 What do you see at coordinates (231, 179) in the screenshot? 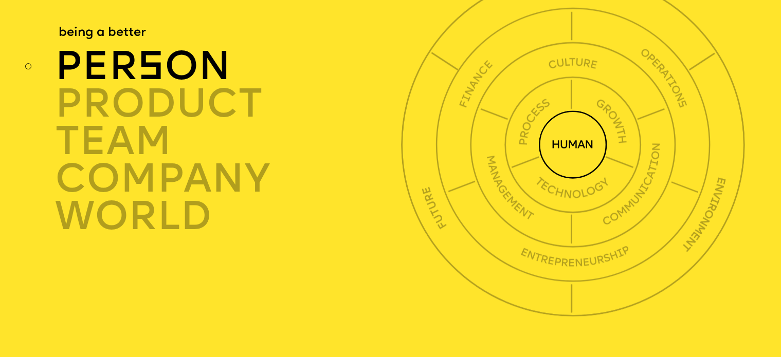
I see `div: company` at bounding box center [231, 179].